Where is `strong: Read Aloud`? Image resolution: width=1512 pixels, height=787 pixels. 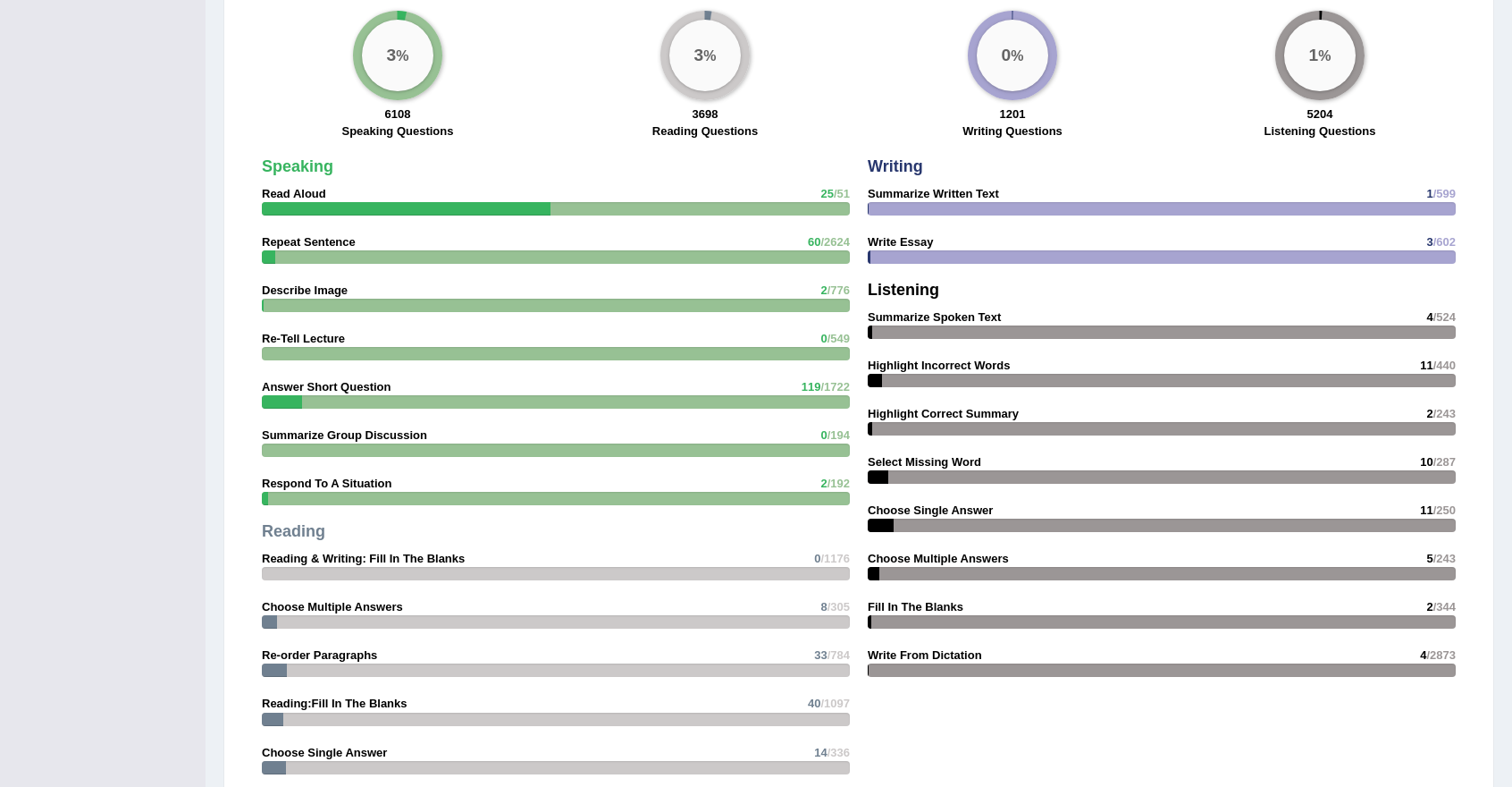 strong: Read Aloud is located at coordinates (294, 193).